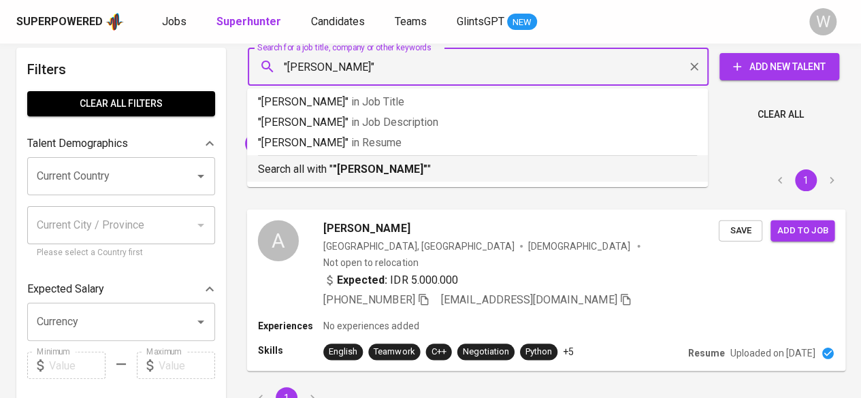 This screenshot has height=398, width=861. What do you see at coordinates (70, 22) in the screenshot?
I see `a: Superpoweredapp logo` at bounding box center [70, 22].